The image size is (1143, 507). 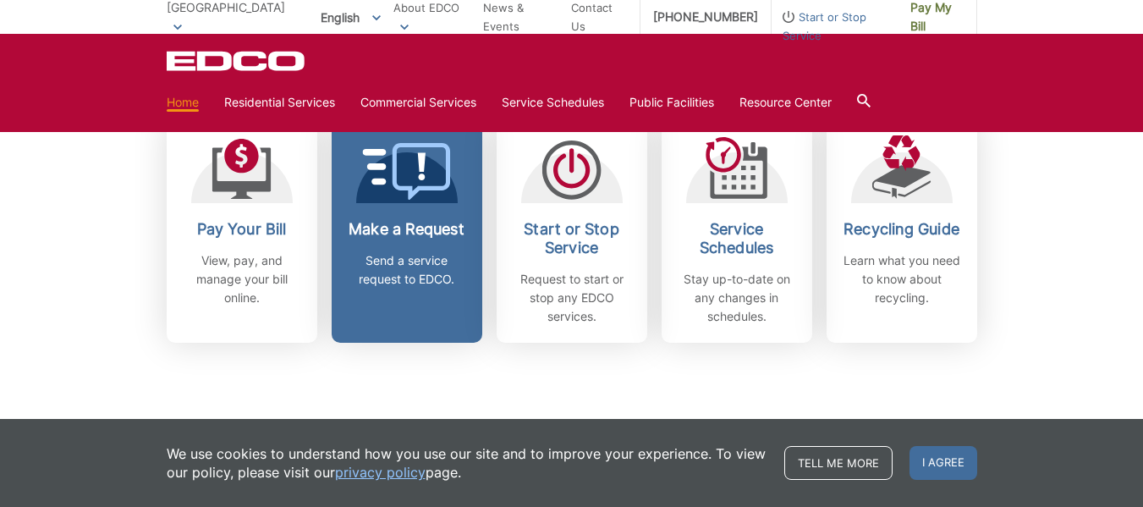 I want to click on a: Pay Your Bill View, pay, and manage your bill online., so click(x=242, y=230).